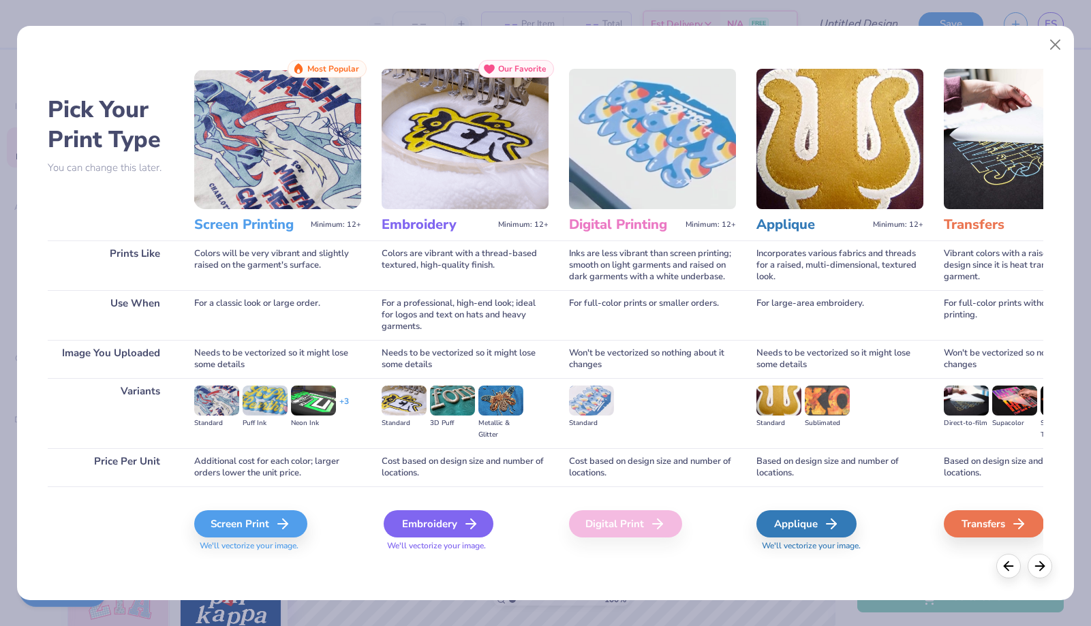 Image resolution: width=1091 pixels, height=626 pixels. I want to click on img: Applique, so click(839, 139).